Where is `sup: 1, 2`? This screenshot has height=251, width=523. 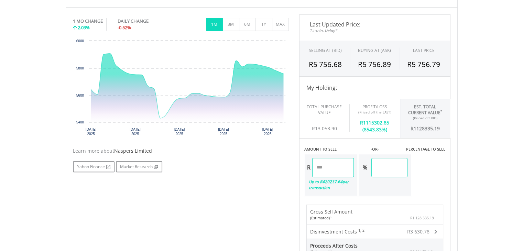
sup: 1, 2 is located at coordinates (361, 230).